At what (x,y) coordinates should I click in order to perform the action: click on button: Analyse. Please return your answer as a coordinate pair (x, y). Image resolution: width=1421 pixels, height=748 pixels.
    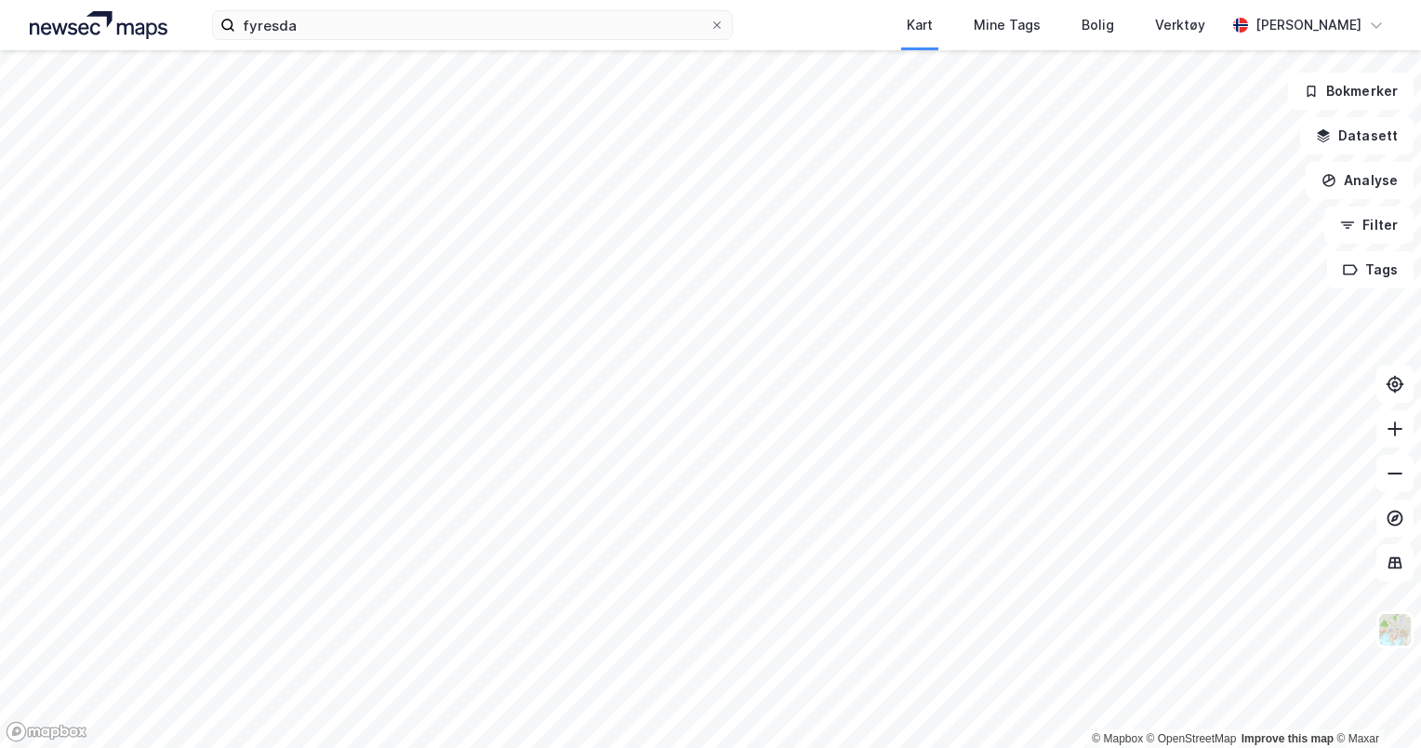
    Looking at the image, I should click on (1360, 180).